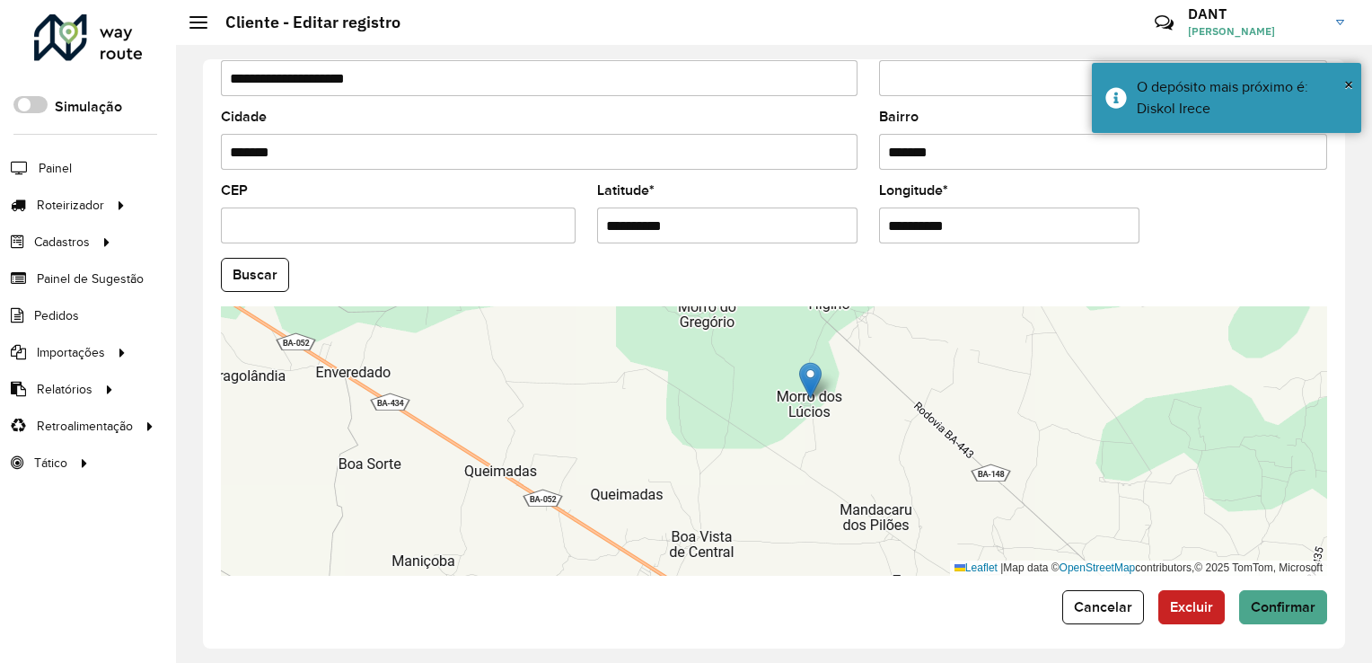  Describe the element at coordinates (1139, 568) in the screenshot. I see `div: Map data © contributors,© 2025 TomTom, Microsoft` at that location.